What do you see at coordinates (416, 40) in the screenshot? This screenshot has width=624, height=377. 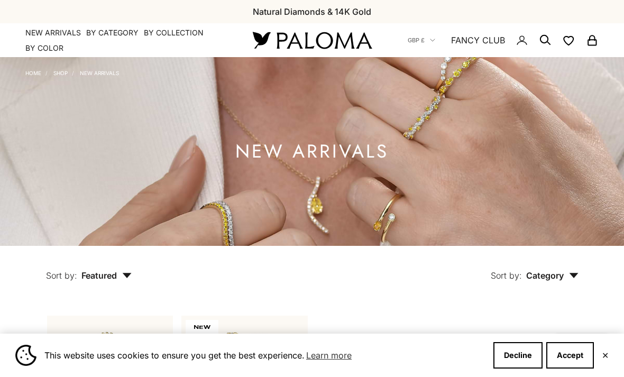 I see `span: GBP £` at bounding box center [416, 40].